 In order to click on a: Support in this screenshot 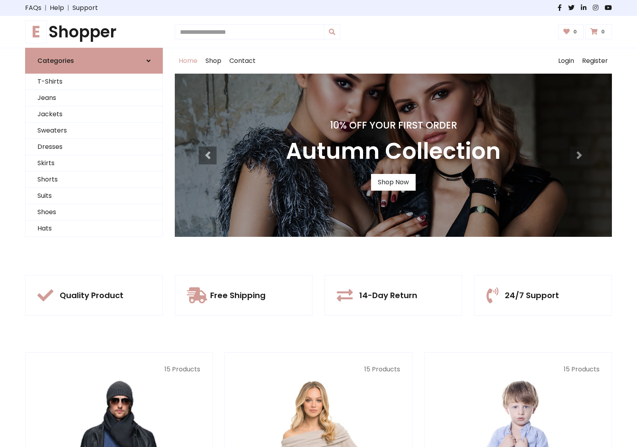, I will do `click(85, 8)`.